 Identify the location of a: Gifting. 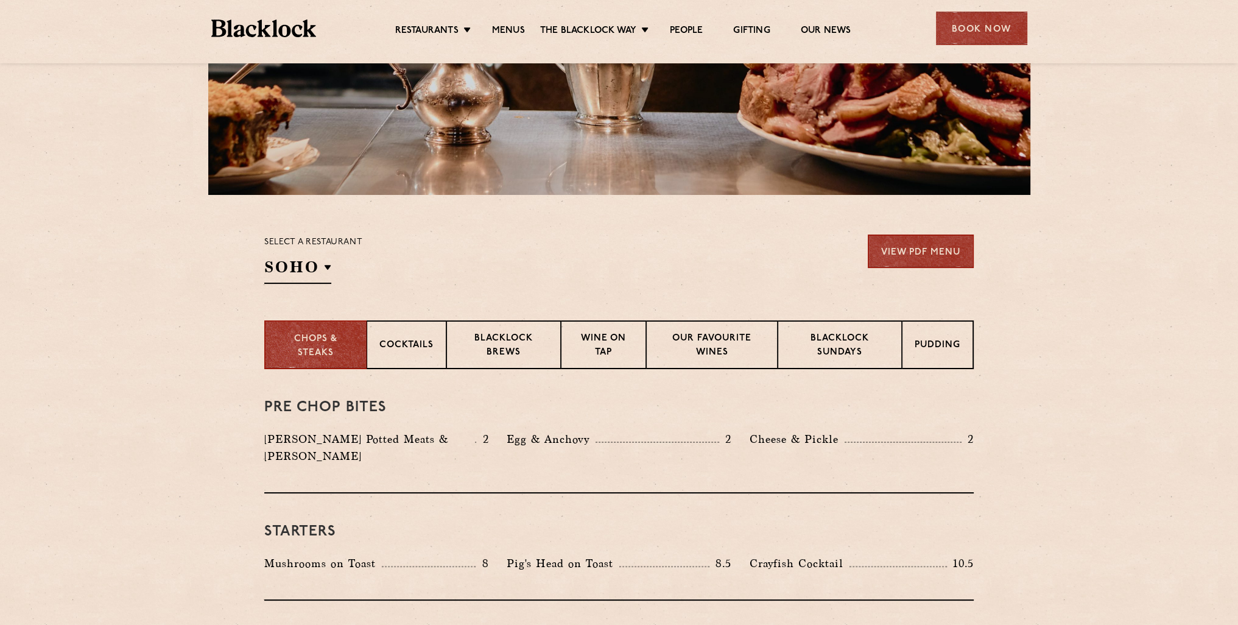
(751, 32).